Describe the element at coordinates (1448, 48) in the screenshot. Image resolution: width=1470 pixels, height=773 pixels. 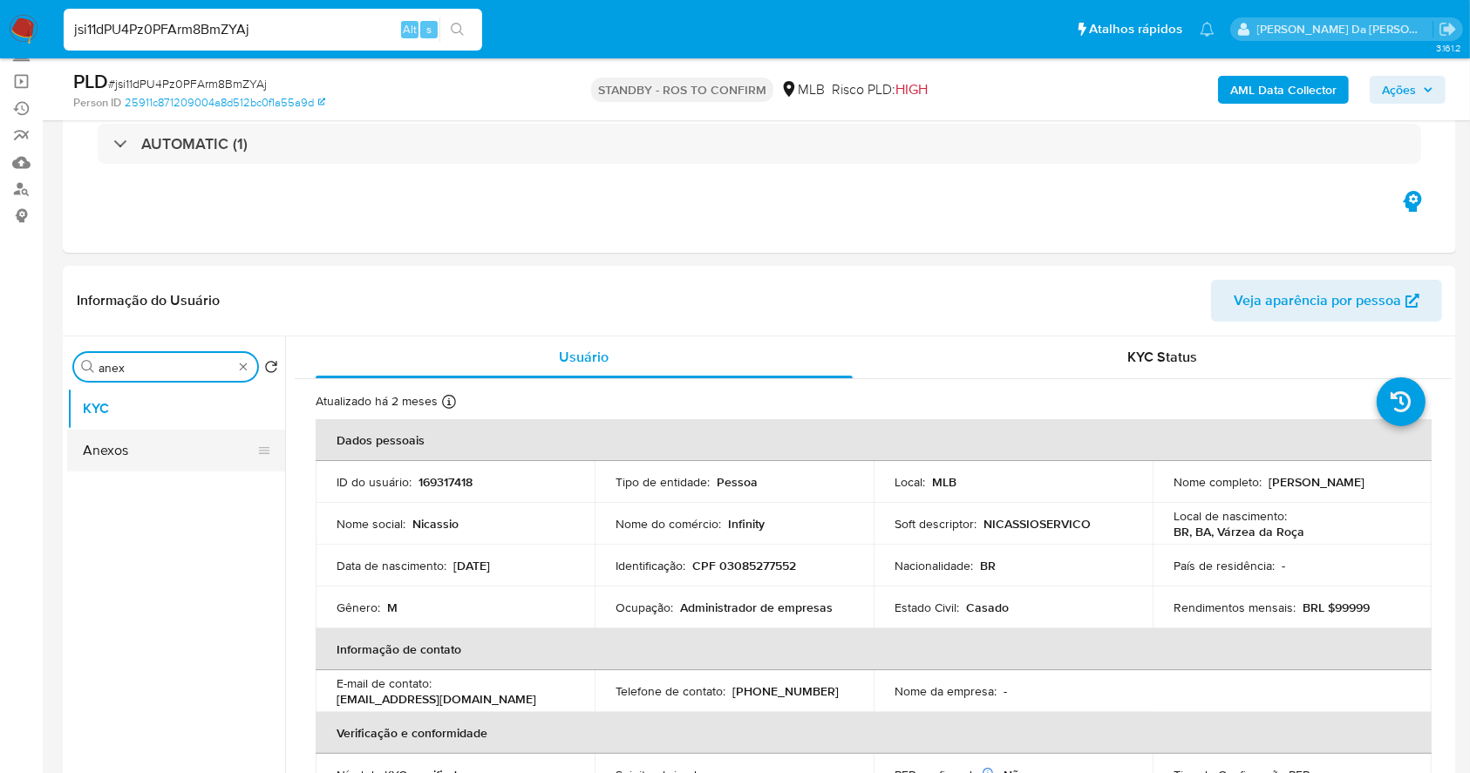
I see `span: 3.161.2` at that location.